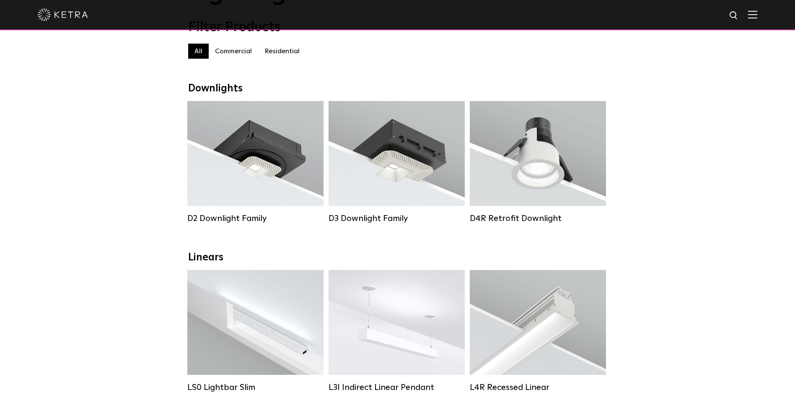 The image size is (795, 400). I want to click on div: D2 Downlight Family, so click(255, 218).